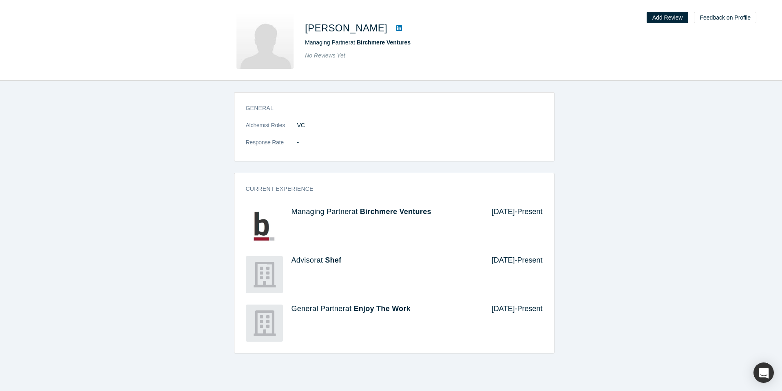 Image resolution: width=782 pixels, height=391 pixels. I want to click on h4: General Partner at, so click(386, 309).